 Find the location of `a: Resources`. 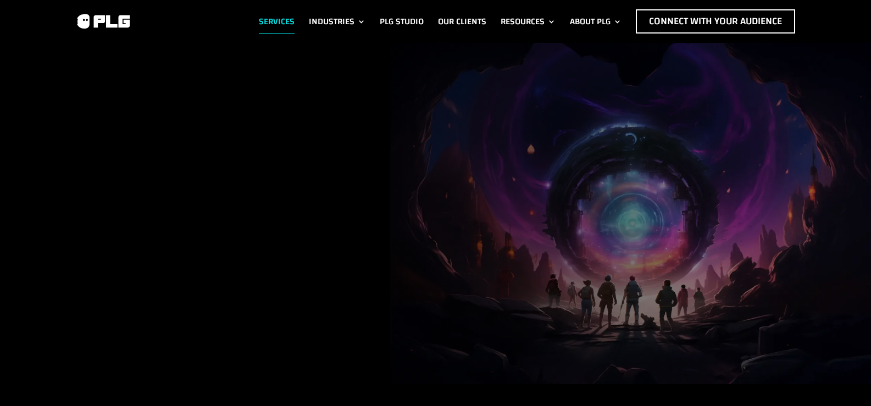

a: Resources is located at coordinates (528, 21).